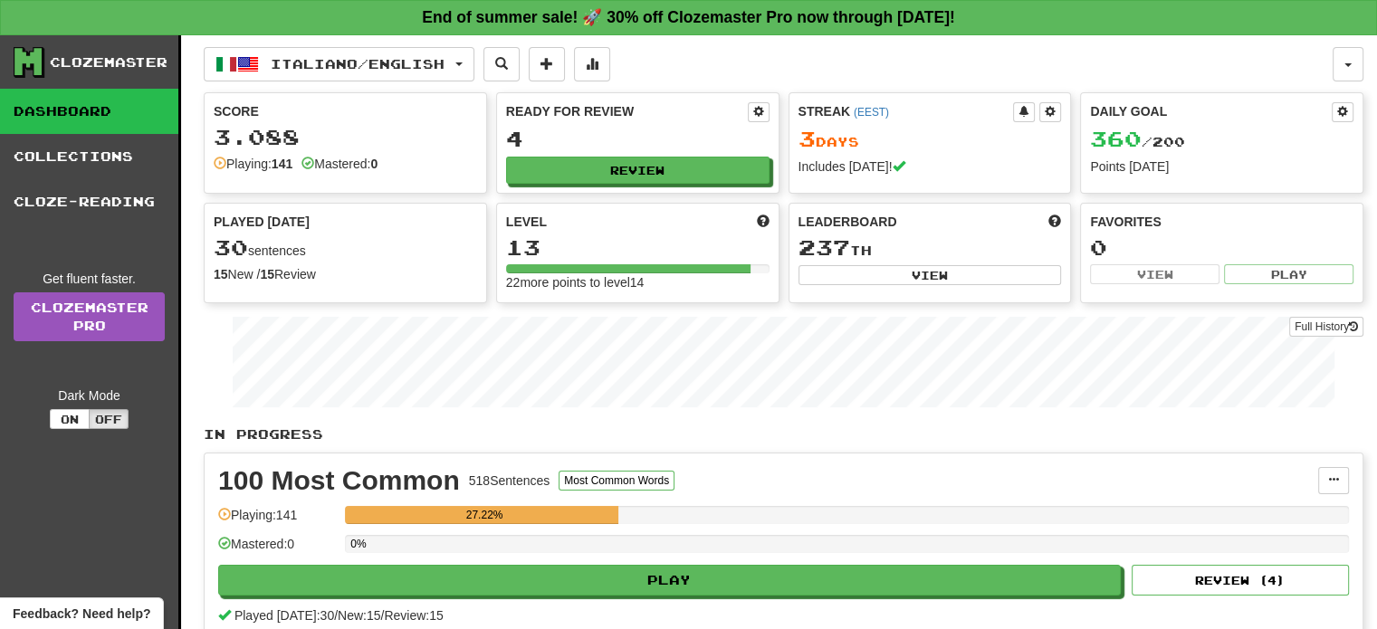 This screenshot has height=629, width=1377. I want to click on div: th, so click(930, 248).